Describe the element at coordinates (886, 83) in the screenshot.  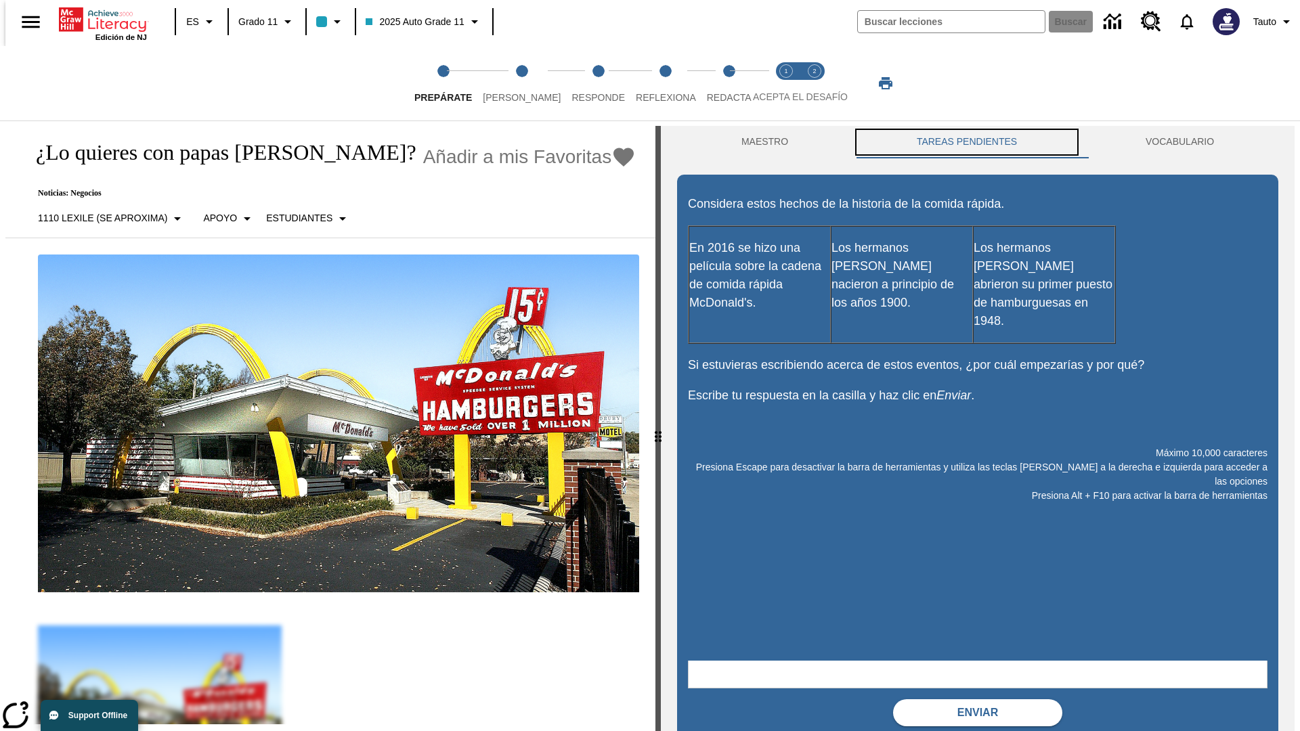
I see `button: Imprimir` at that location.